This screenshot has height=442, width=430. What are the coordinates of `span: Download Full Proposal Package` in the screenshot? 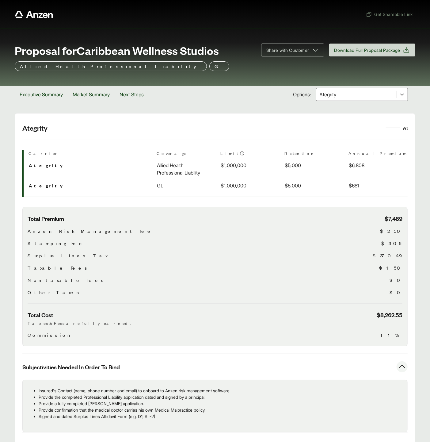 It's located at (368, 50).